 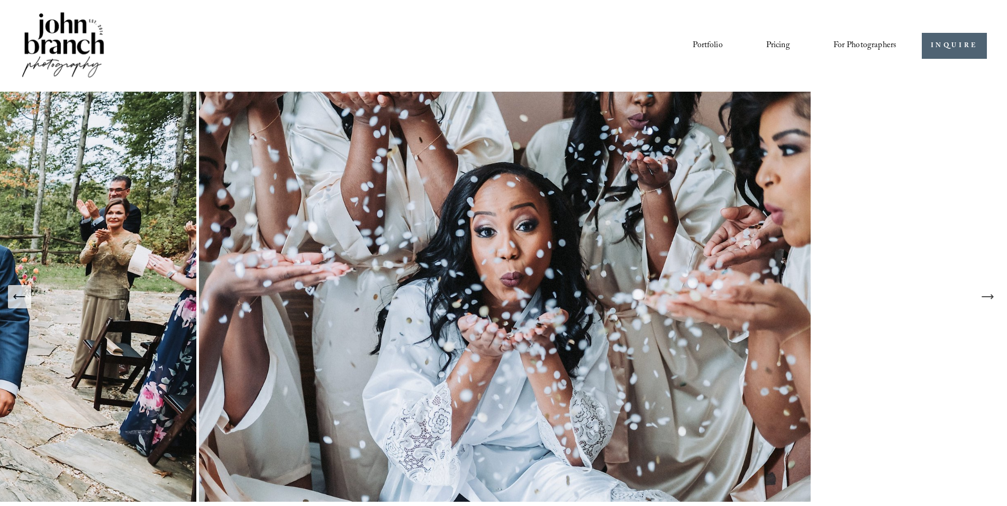 What do you see at coordinates (506, 296) in the screenshot?
I see `img: The Cookery Wedding Photography` at bounding box center [506, 296].